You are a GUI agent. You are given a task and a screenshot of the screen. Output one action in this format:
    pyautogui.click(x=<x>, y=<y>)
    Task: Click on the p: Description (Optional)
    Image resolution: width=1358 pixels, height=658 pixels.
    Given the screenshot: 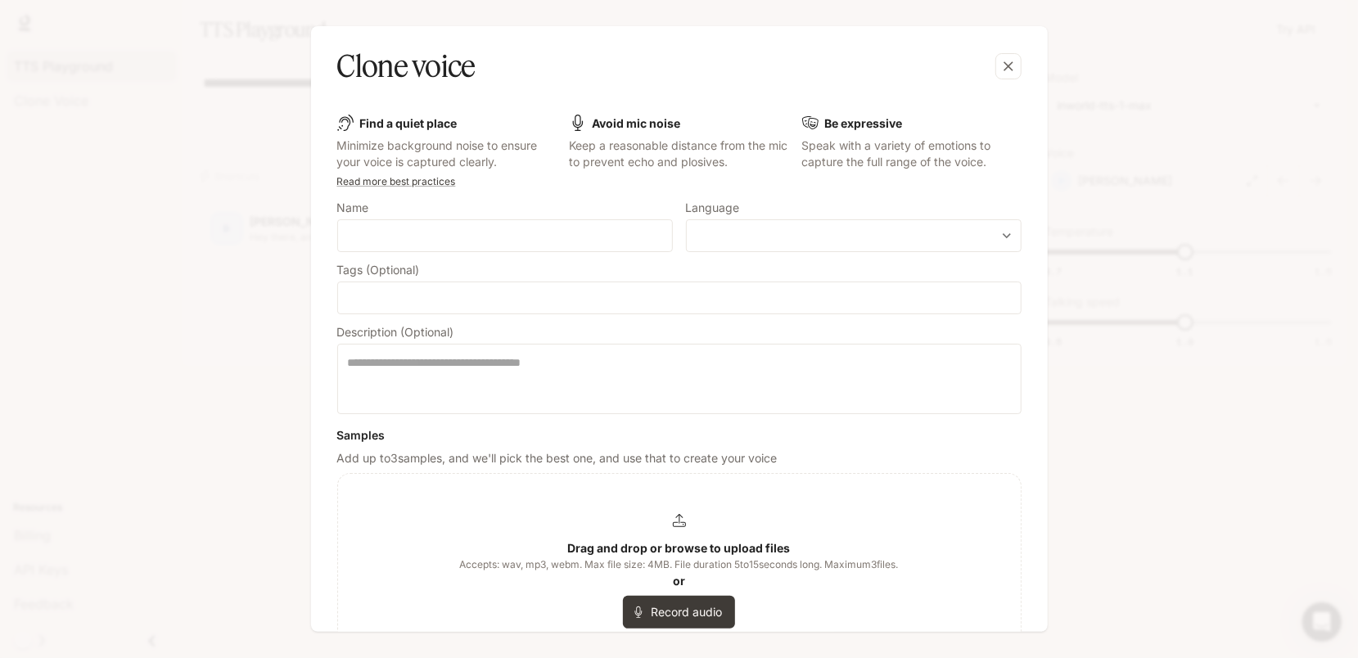 What is the action you would take?
    pyautogui.click(x=395, y=332)
    